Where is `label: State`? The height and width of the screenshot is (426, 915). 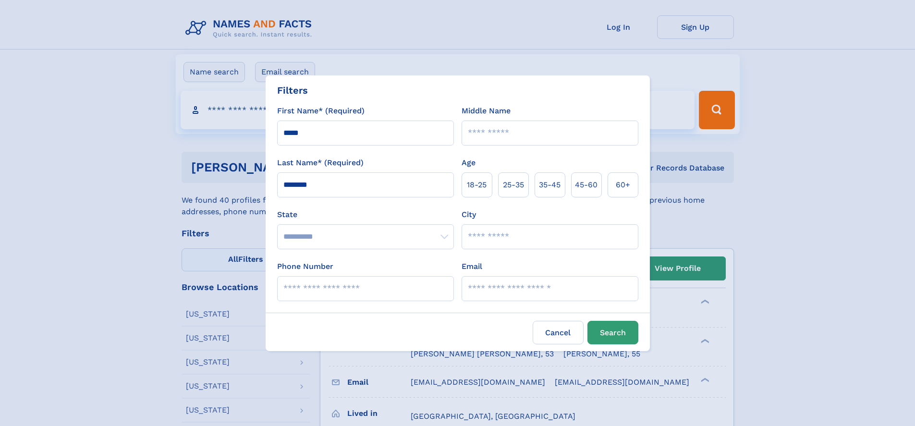 label: State is located at coordinates (366, 215).